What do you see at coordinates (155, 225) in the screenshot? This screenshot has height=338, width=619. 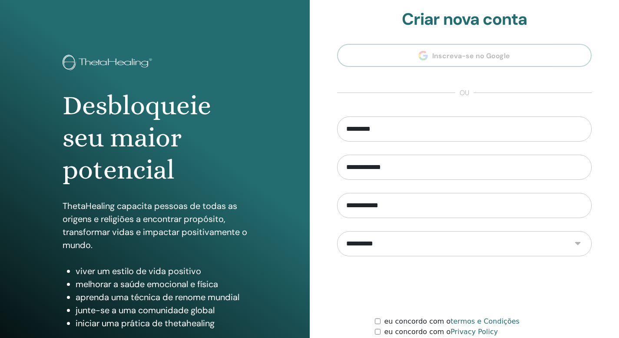 I see `p: ThetaHealing capacita pessoas de todas as origens e religiões a encontrar propósito, transformar ...` at bounding box center [155, 225].